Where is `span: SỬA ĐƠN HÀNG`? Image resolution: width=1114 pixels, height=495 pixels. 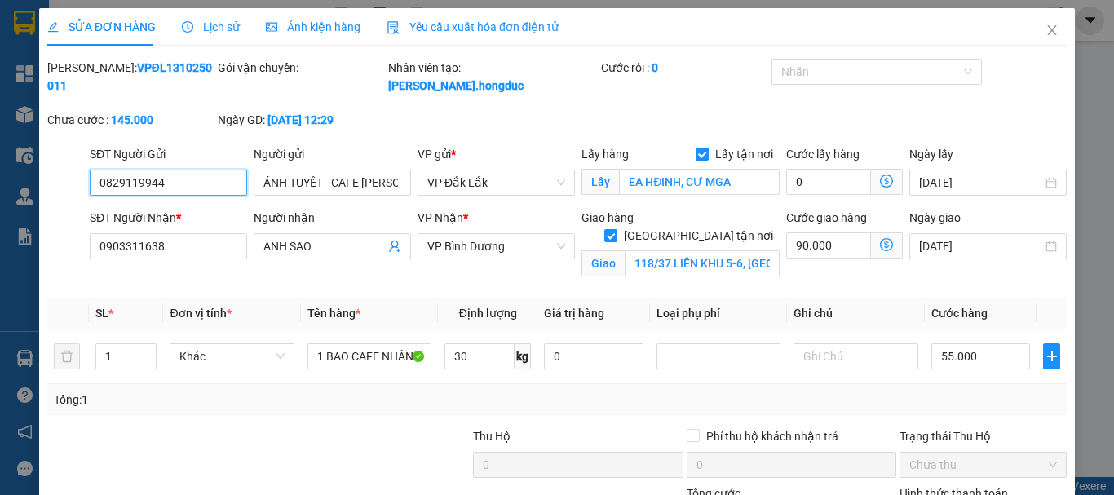 span: SỬA ĐƠN HÀNG is located at coordinates (101, 27).